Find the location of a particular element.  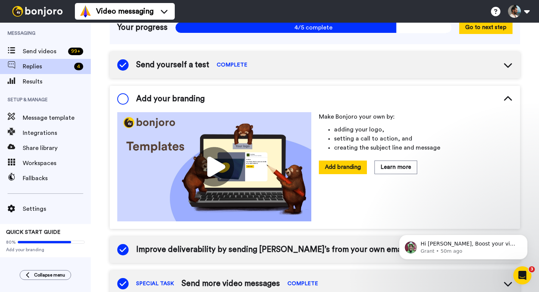

span: Video messaging is located at coordinates (125, 11).